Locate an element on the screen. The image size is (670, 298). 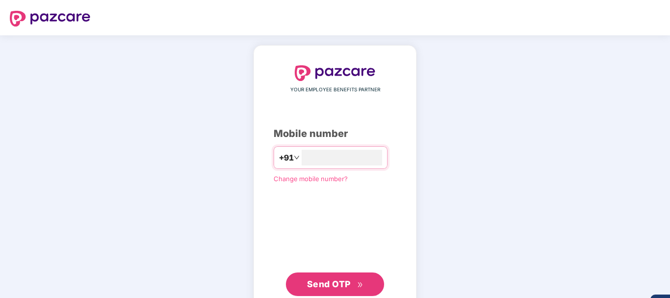
span: down is located at coordinates (297, 158).